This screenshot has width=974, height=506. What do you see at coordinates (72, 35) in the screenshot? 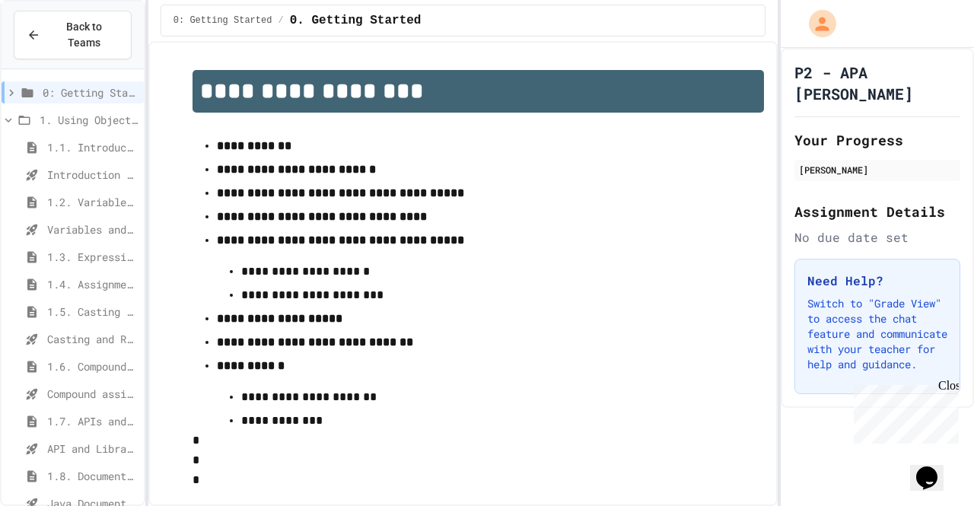
I see `button: Back to Teams` at bounding box center [72, 35].